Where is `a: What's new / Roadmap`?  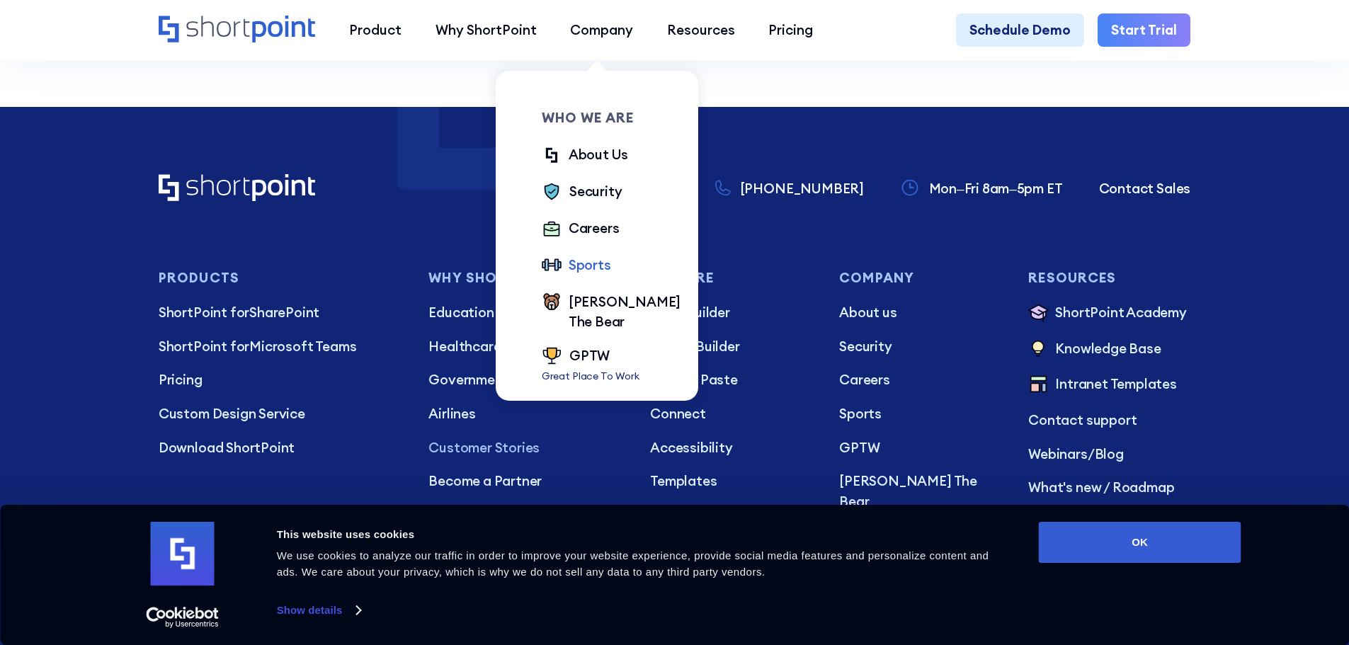
a: What's new / Roadmap is located at coordinates (1109, 487).